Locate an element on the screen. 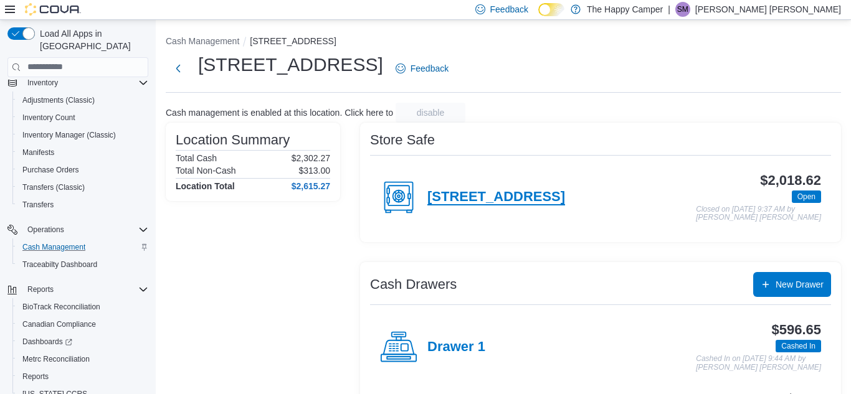 This screenshot has height=394, width=851. span: New Drawer is located at coordinates (799, 285).